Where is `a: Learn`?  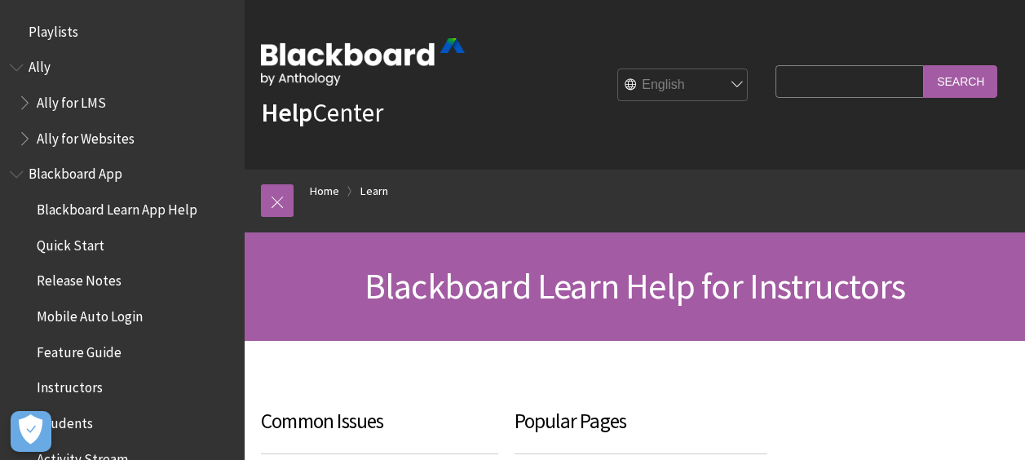 a: Learn is located at coordinates (374, 191).